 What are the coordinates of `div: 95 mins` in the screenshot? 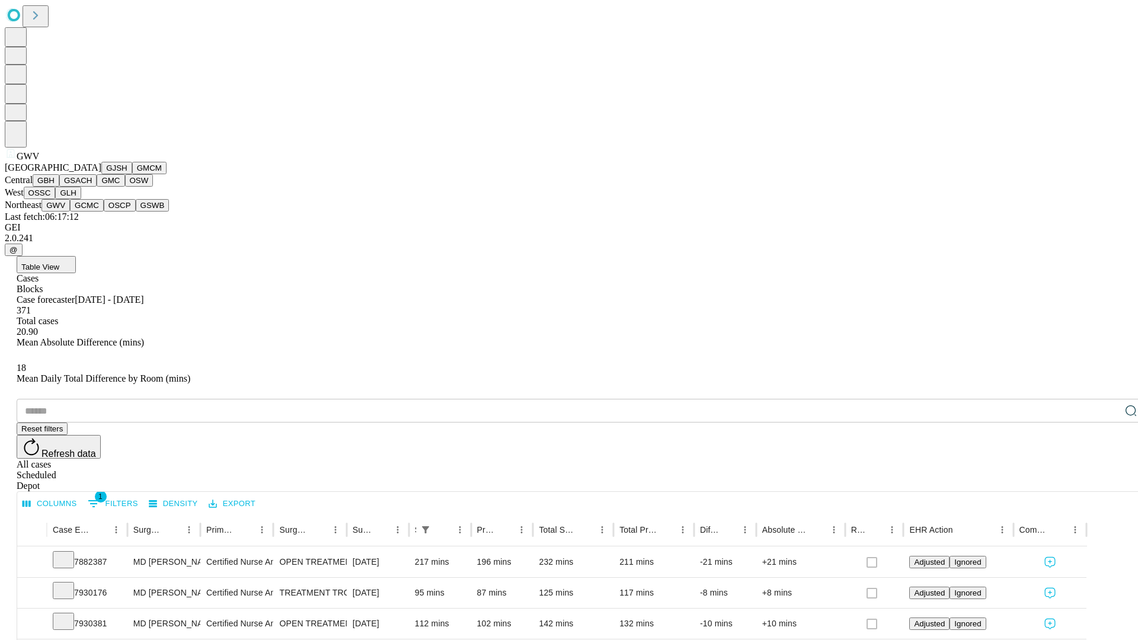 It's located at (440, 593).